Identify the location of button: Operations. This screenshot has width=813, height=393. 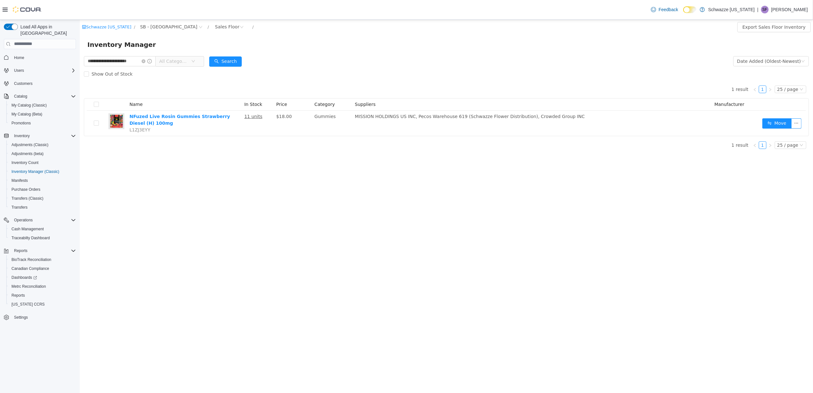
(40, 220).